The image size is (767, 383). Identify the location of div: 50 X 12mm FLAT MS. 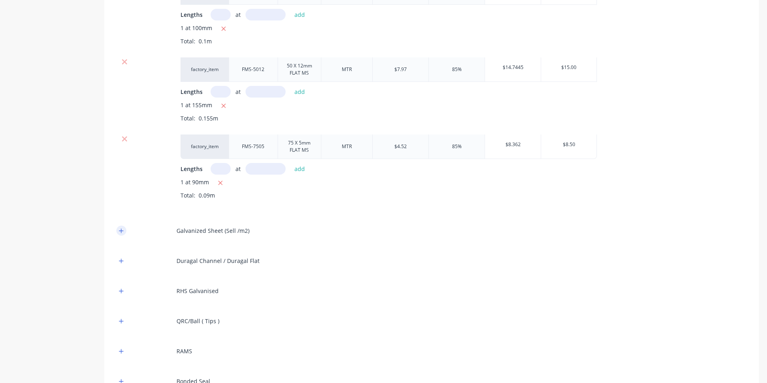
(299, 69).